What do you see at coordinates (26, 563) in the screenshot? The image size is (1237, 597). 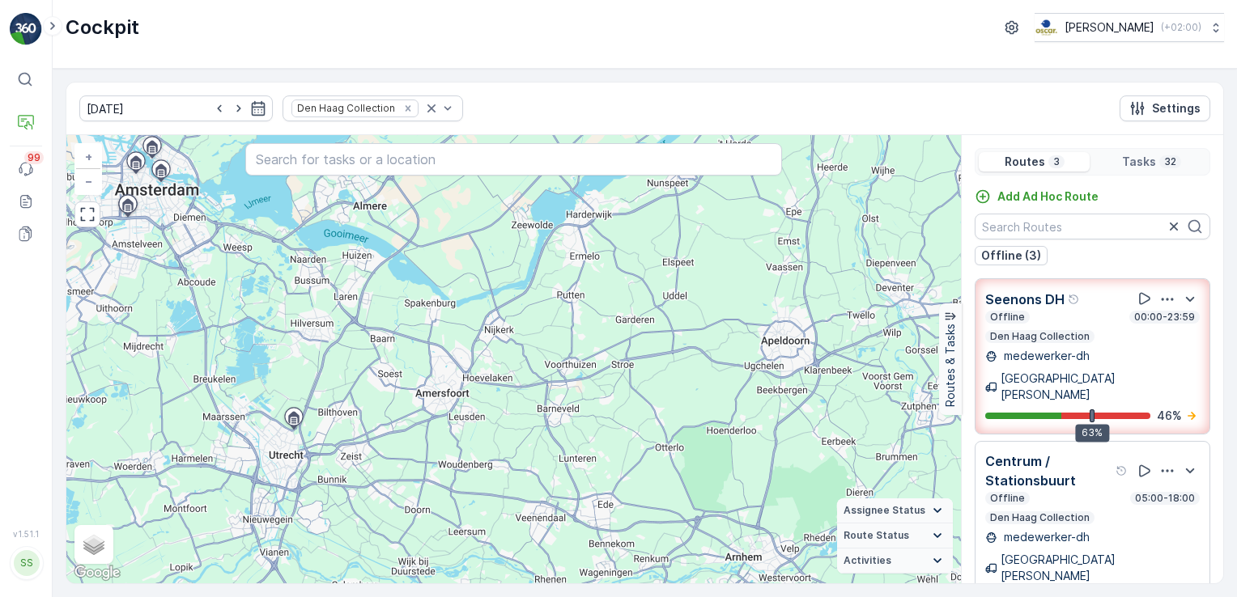 I see `button: SS` at bounding box center [26, 563].